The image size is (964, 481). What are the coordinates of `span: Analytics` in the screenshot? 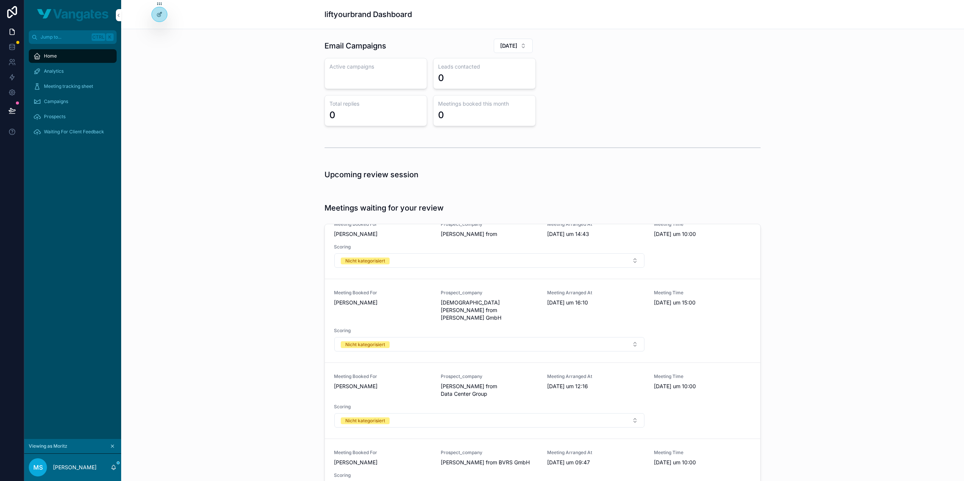 It's located at (54, 71).